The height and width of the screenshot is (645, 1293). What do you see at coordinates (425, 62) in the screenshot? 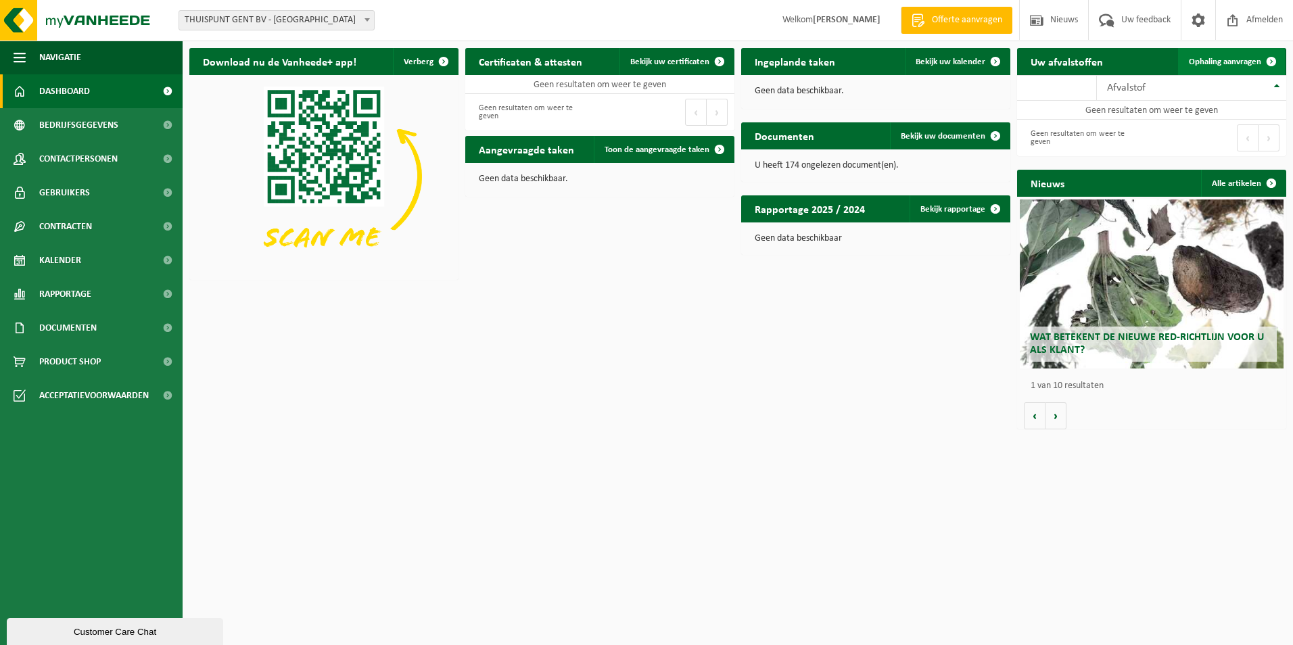
I see `button: Verberg` at bounding box center [425, 62].